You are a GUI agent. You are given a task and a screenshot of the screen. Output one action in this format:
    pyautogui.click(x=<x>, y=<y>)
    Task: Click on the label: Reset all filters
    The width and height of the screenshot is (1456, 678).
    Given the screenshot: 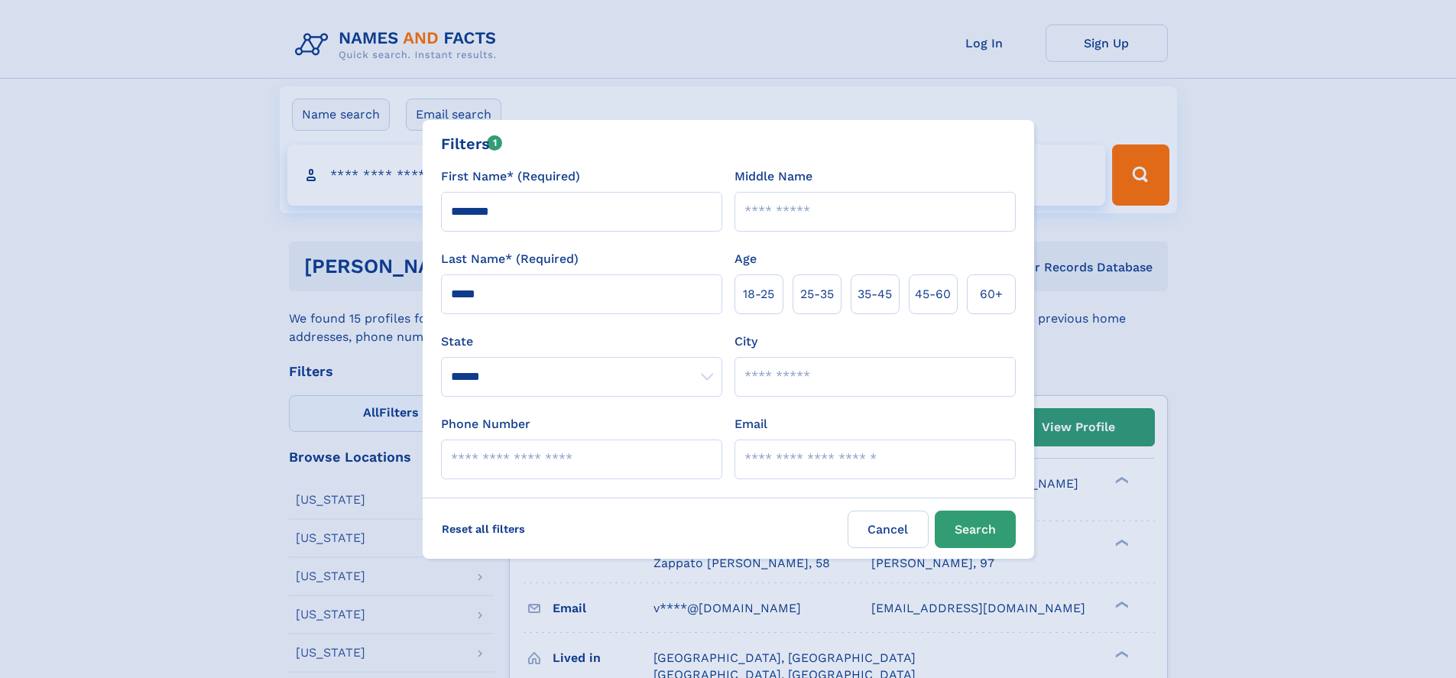 What is the action you would take?
    pyautogui.click(x=483, y=529)
    